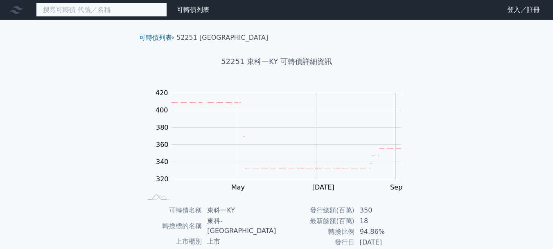 The image size is (553, 249). Describe the element at coordinates (383, 210) in the screenshot. I see `td: 350` at that location.